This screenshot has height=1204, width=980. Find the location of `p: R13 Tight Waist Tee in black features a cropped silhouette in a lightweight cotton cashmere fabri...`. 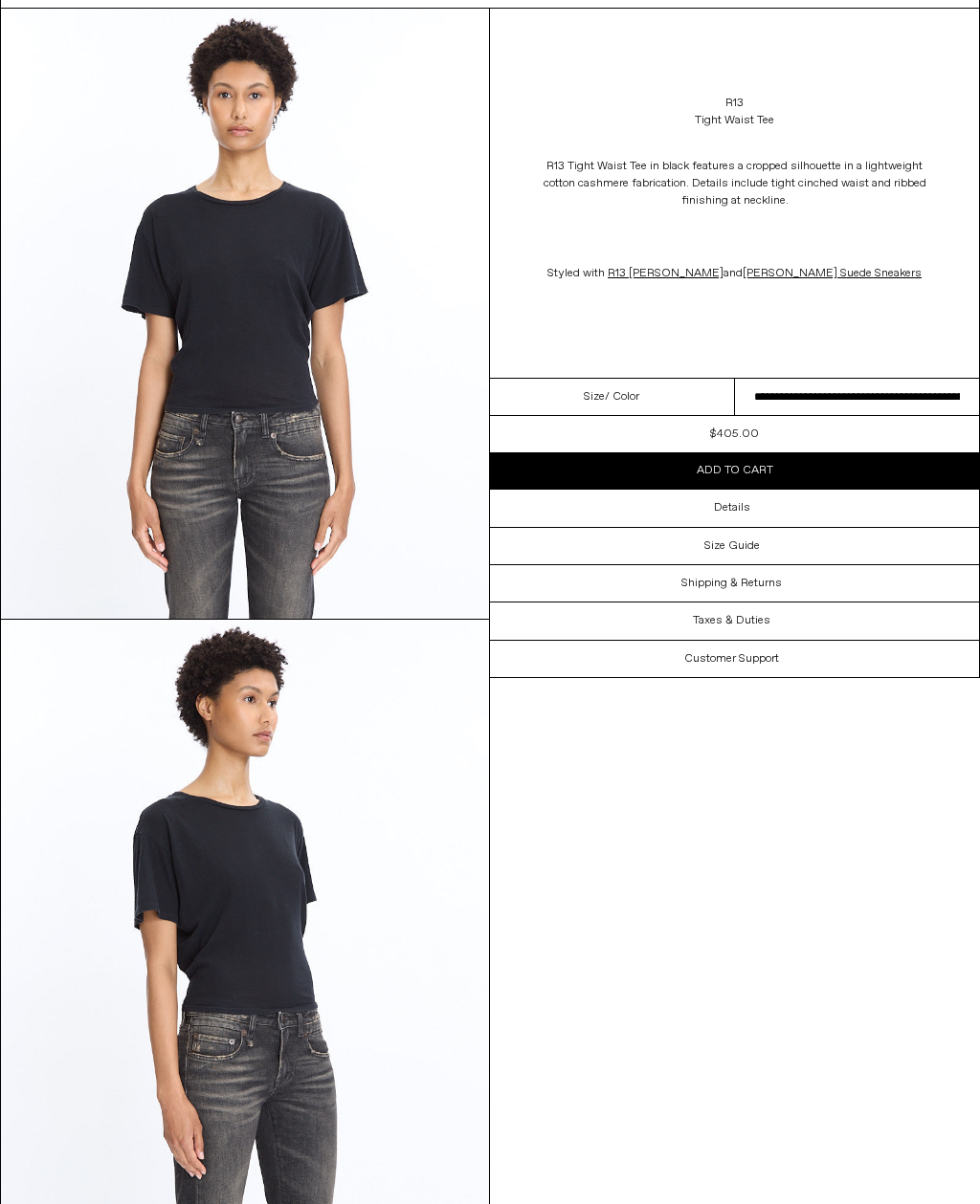

p: R13 Tight Waist Tee in black features a cropped silhouette in a lightweight cotton cashmere fabri... is located at coordinates (735, 183).